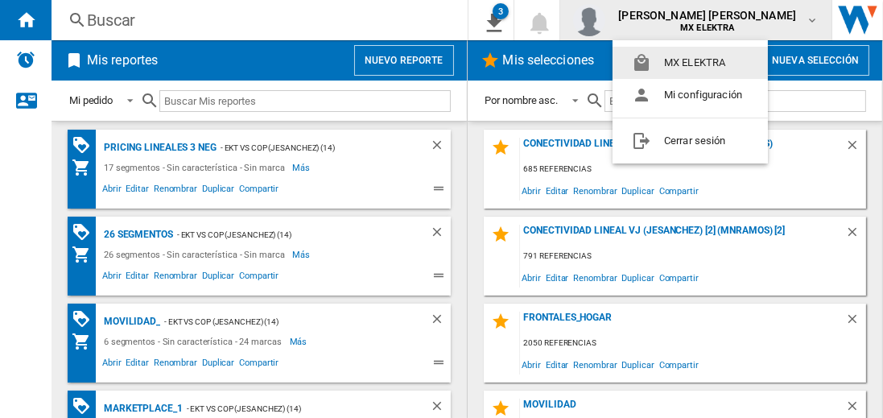 The width and height of the screenshot is (883, 418). I want to click on md-menu-item: Mi configuración, so click(690, 95).